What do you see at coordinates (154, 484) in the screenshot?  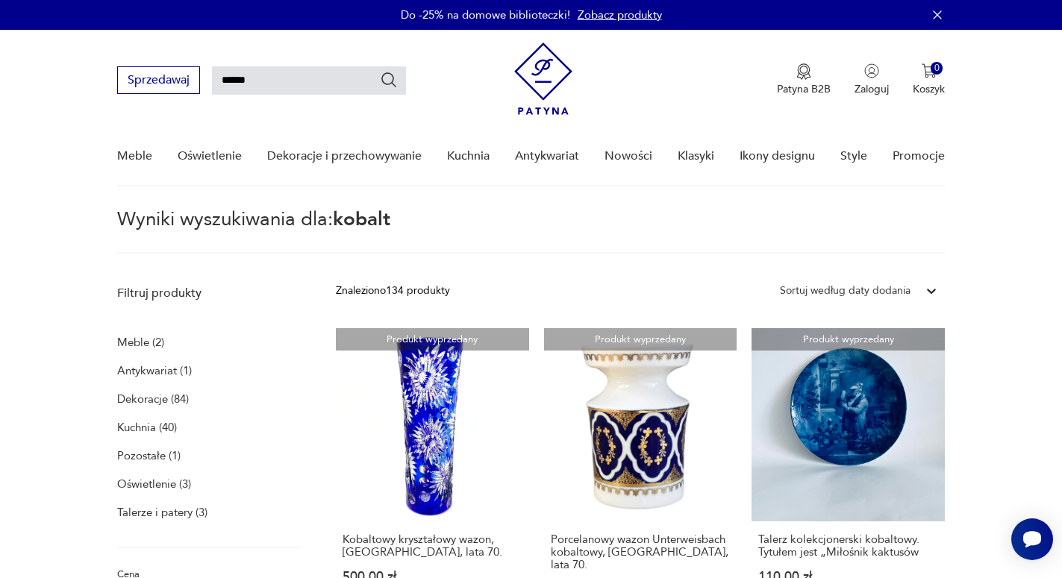 I see `a: Oświetlenie (3)` at bounding box center [154, 484].